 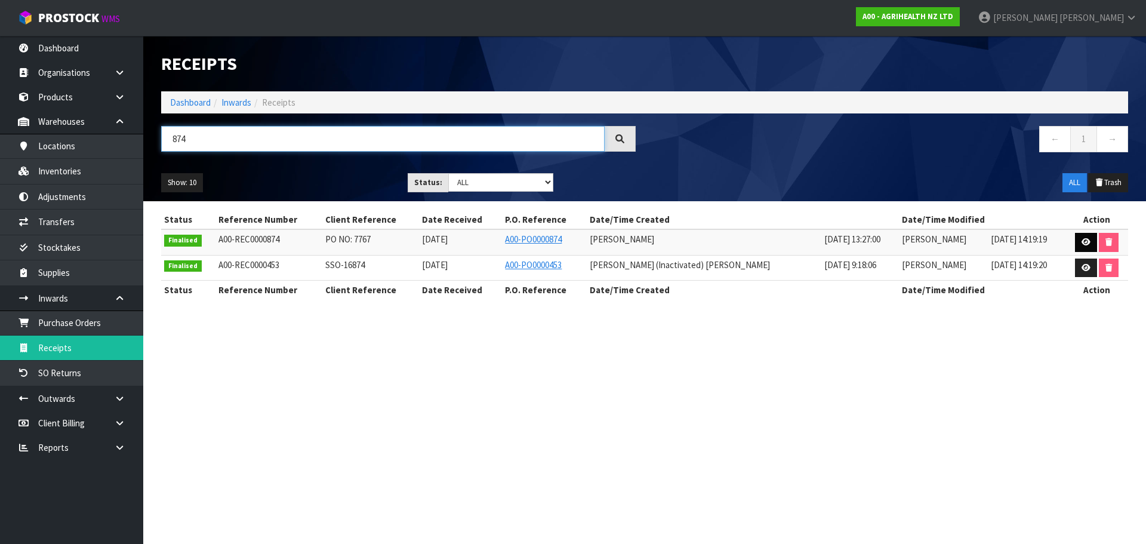 I want to click on button: Trash, so click(x=1108, y=183).